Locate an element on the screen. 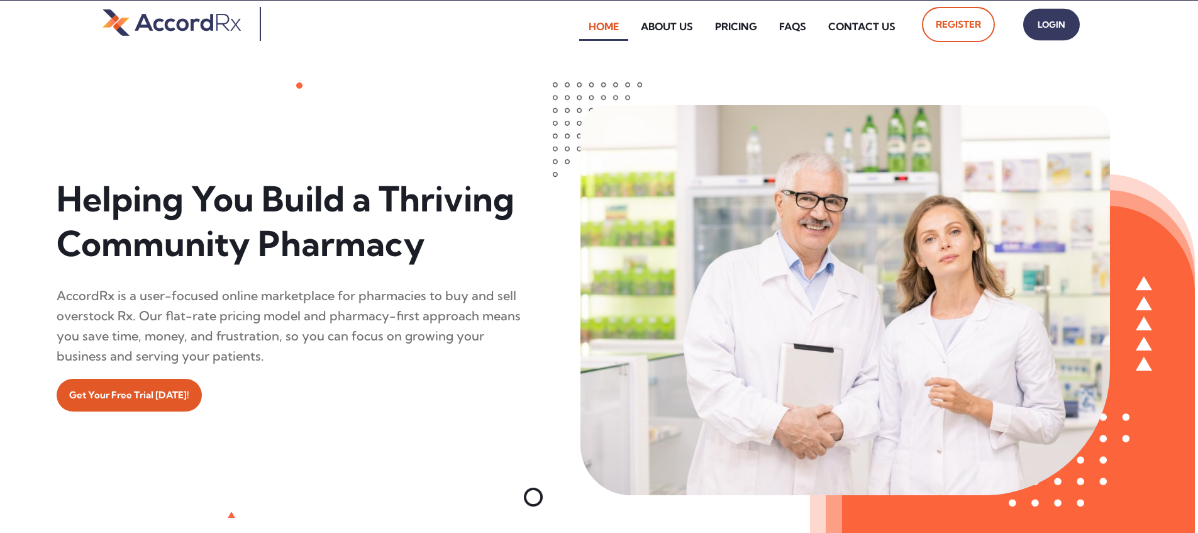 The height and width of the screenshot is (533, 1198). span: Register is located at coordinates (959, 25).